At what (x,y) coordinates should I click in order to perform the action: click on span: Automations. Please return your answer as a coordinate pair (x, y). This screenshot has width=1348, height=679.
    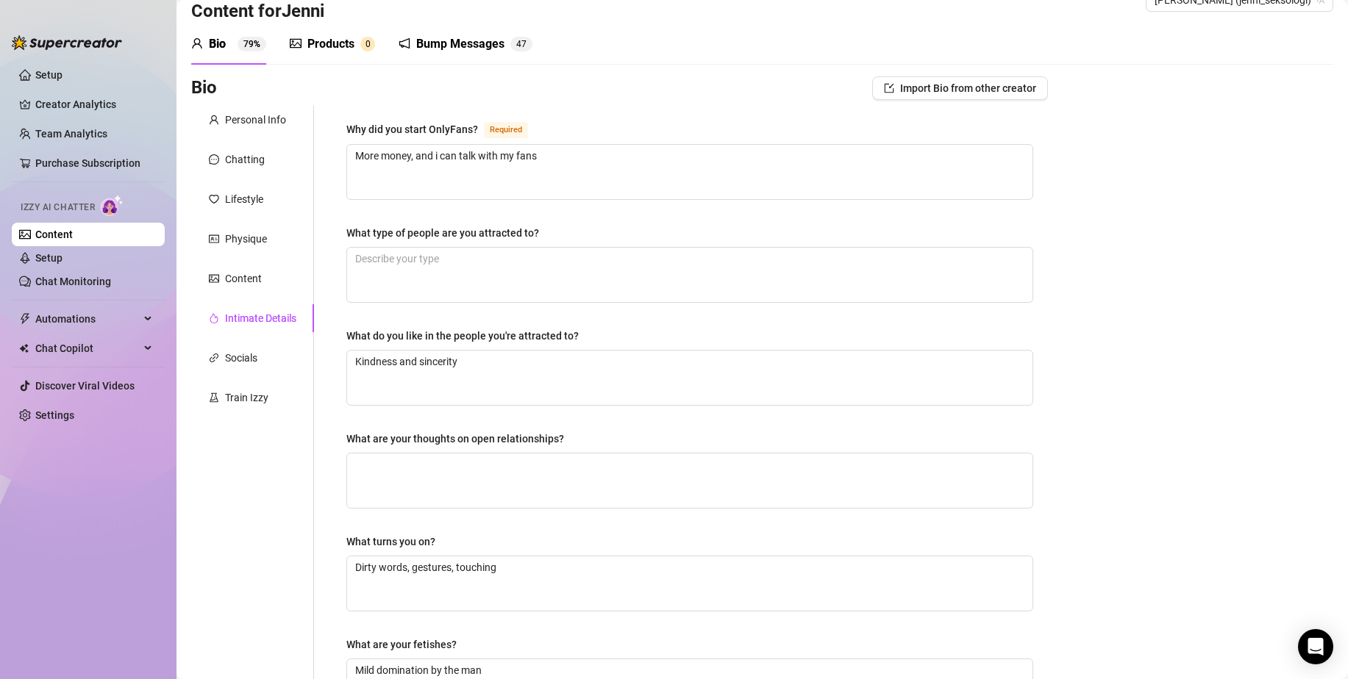
    Looking at the image, I should click on (87, 319).